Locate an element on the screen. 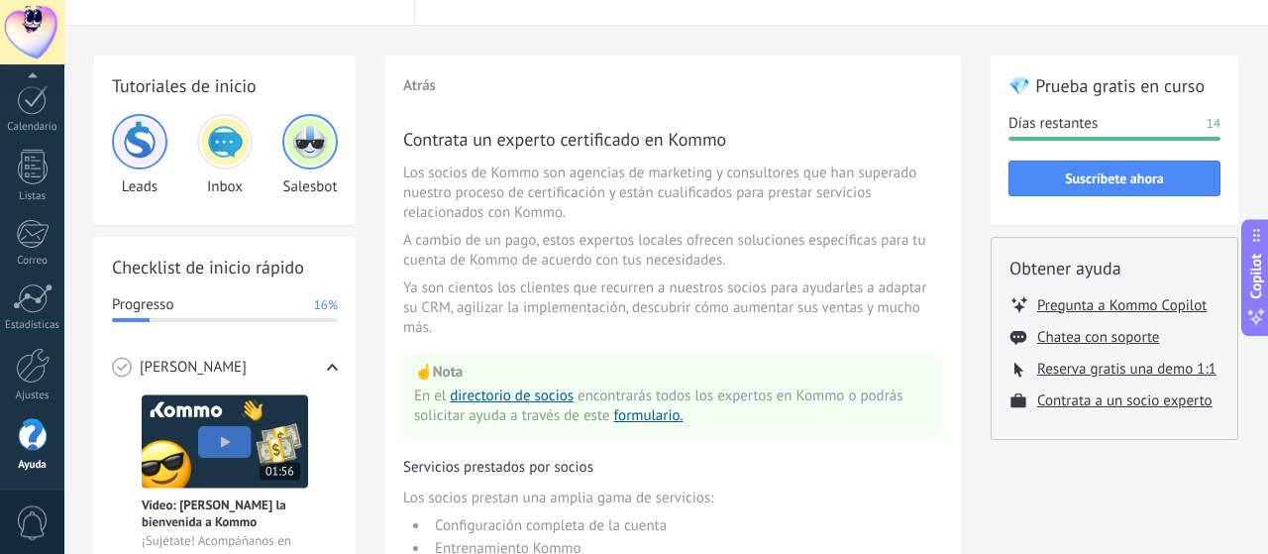  span: En el encontrarás todos los expertos en Kommo o podrás solicitar ayuda a través de este is located at coordinates (673, 406).